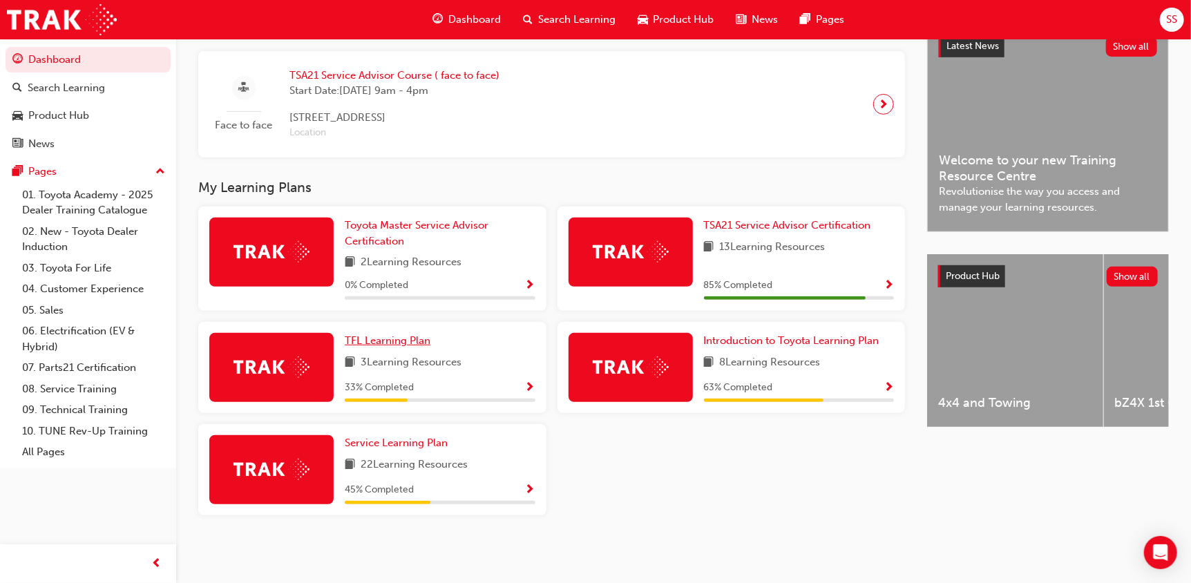 The height and width of the screenshot is (583, 1191). What do you see at coordinates (739, 285) in the screenshot?
I see `span: 85 % Completed` at bounding box center [739, 285].